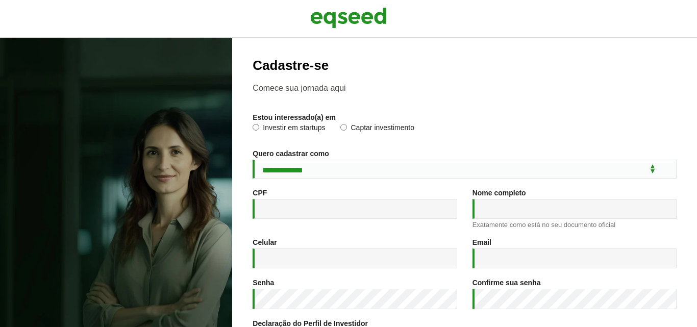 The image size is (697, 327). What do you see at coordinates (344, 127) in the screenshot?
I see `input: Captar investimento` at bounding box center [344, 127].